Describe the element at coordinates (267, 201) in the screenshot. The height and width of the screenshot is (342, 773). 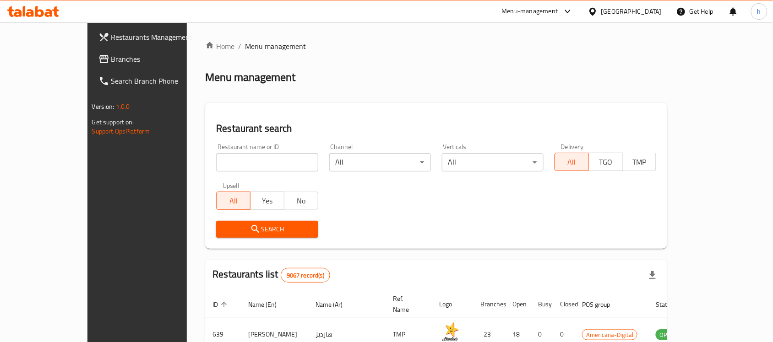
I see `span: Yes` at that location.